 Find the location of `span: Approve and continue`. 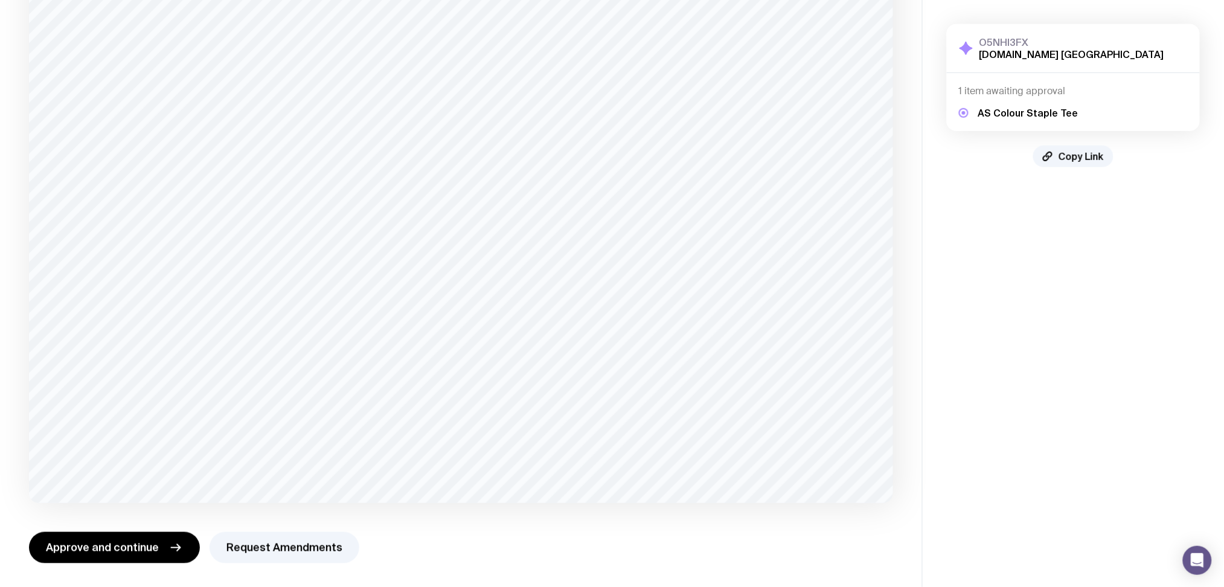

span: Approve and continue is located at coordinates (102, 548).